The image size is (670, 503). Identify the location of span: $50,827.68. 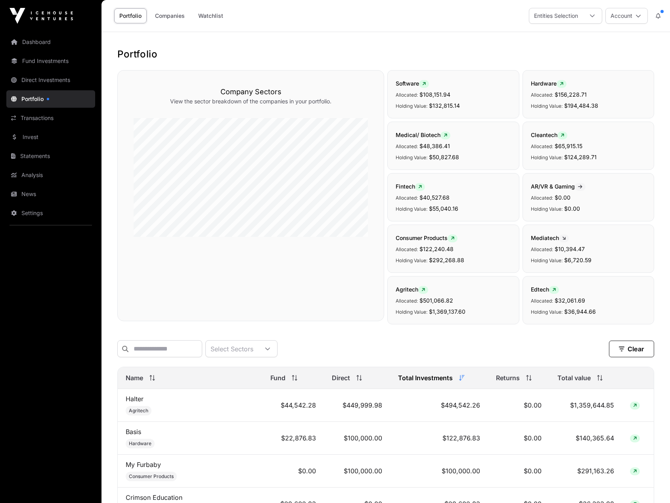
(444, 157).